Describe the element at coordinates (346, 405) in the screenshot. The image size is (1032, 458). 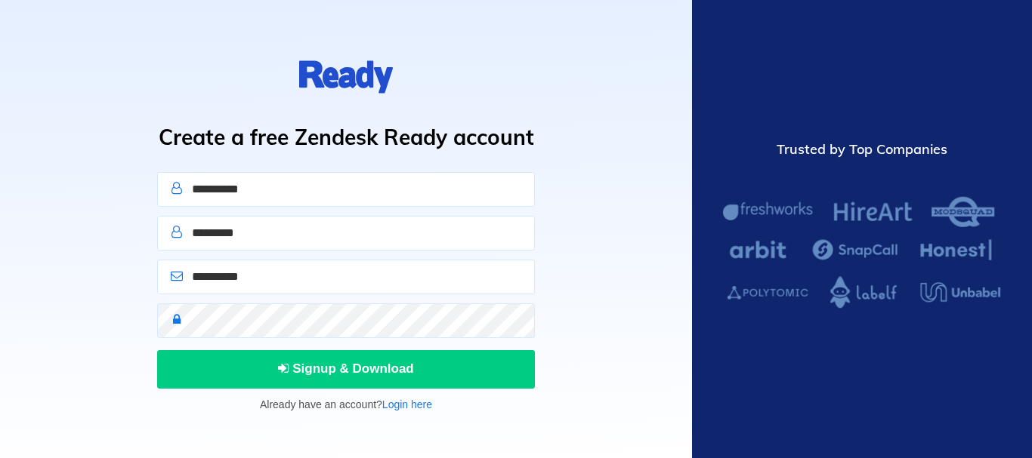
I see `p: Already have an account?` at that location.